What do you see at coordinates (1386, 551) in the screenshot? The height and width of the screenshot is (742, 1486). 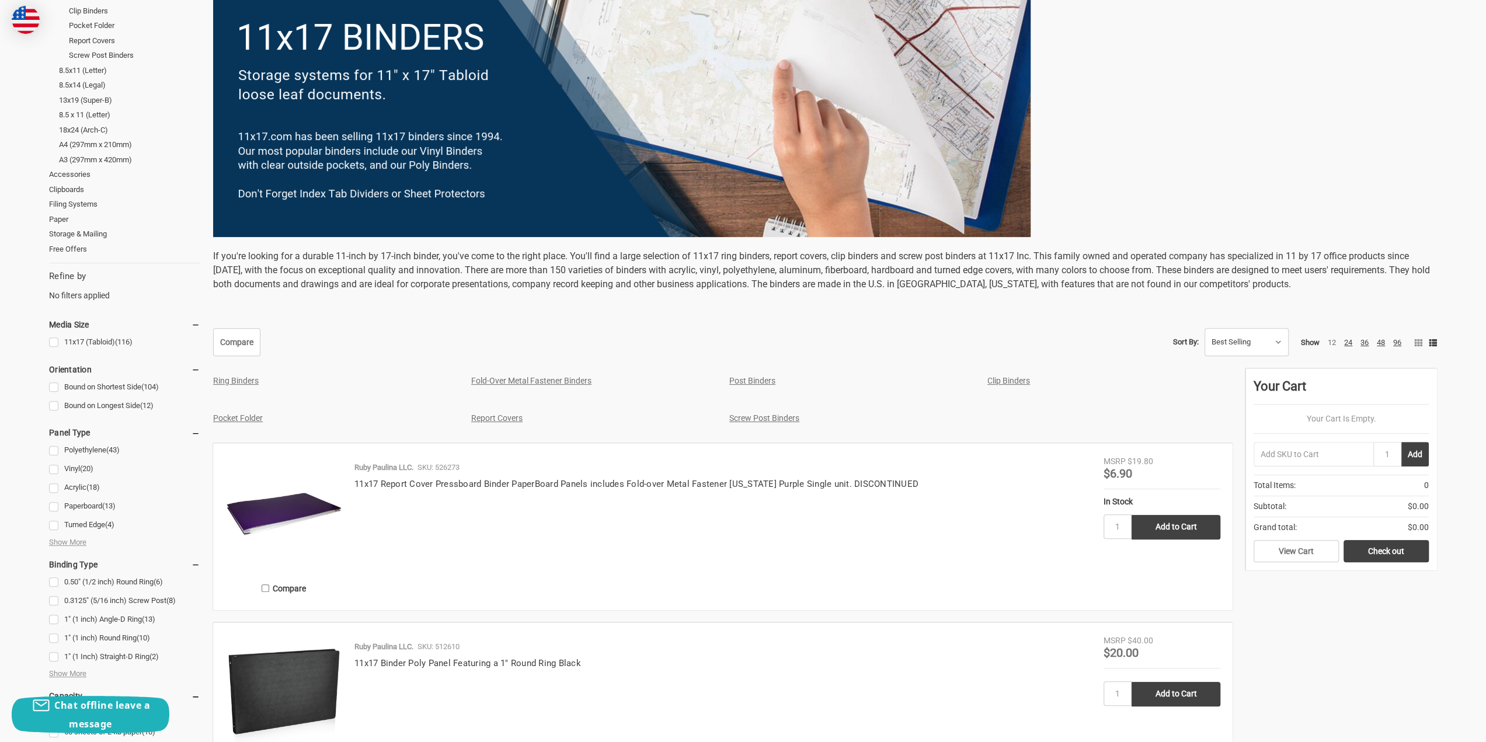 I see `a: Check out` at bounding box center [1386, 551].